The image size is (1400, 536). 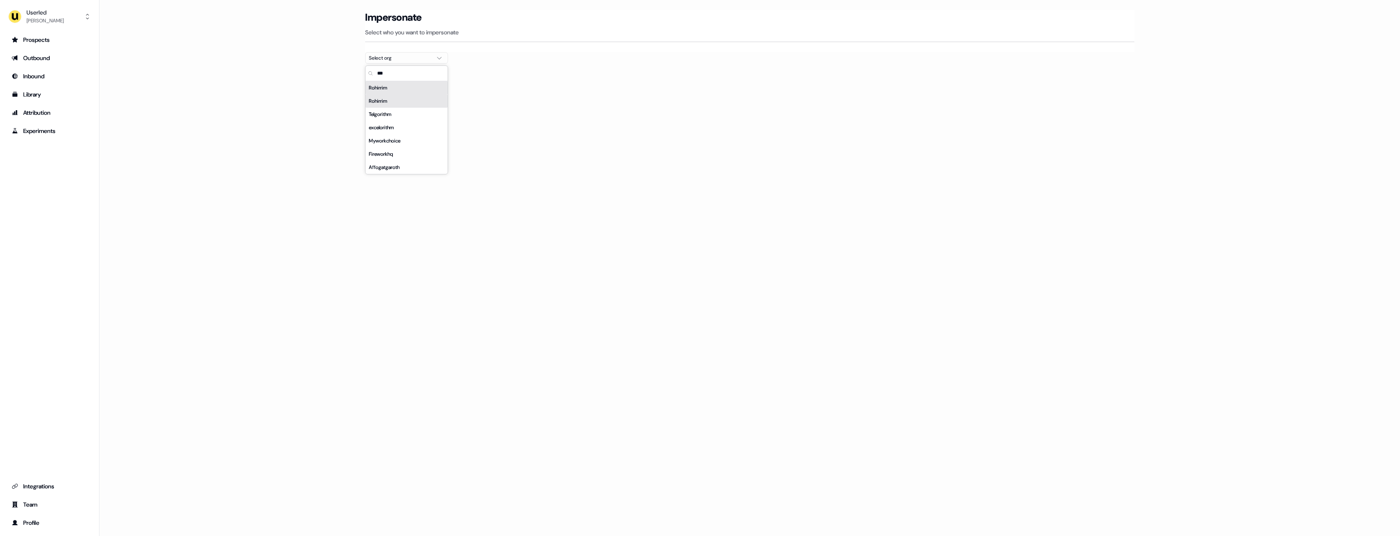 I want to click on div: Experiments, so click(x=49, y=131).